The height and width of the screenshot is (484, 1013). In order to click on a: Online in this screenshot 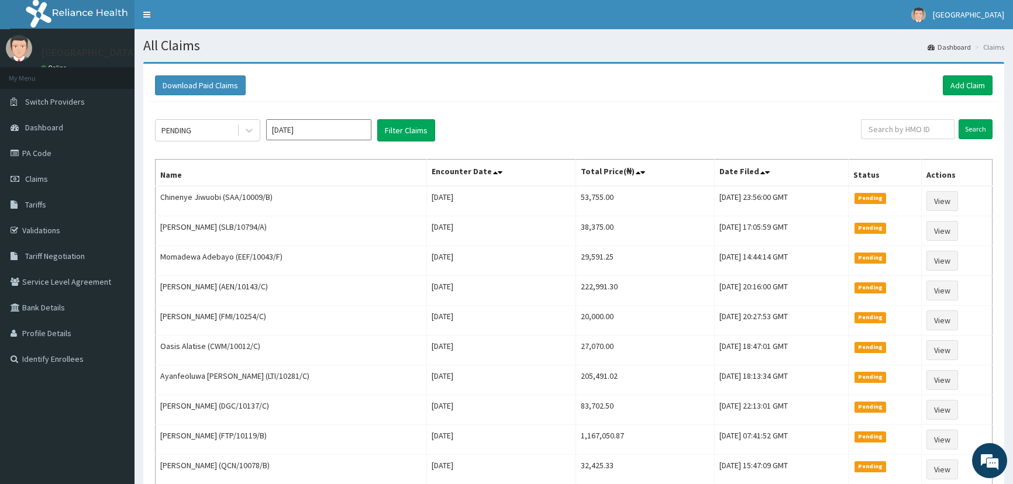, I will do `click(55, 68)`.